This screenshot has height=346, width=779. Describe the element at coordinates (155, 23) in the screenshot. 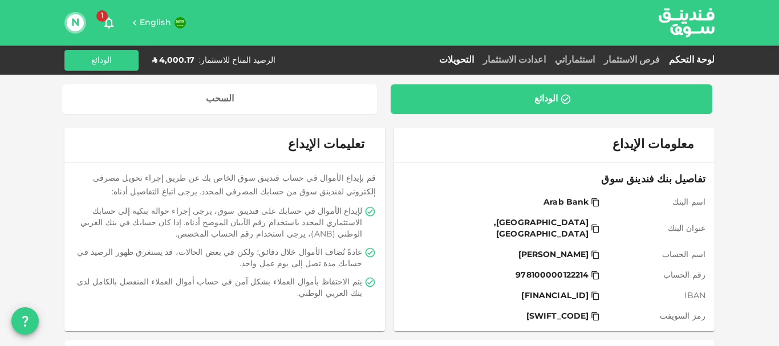

I see `span: English` at that location.